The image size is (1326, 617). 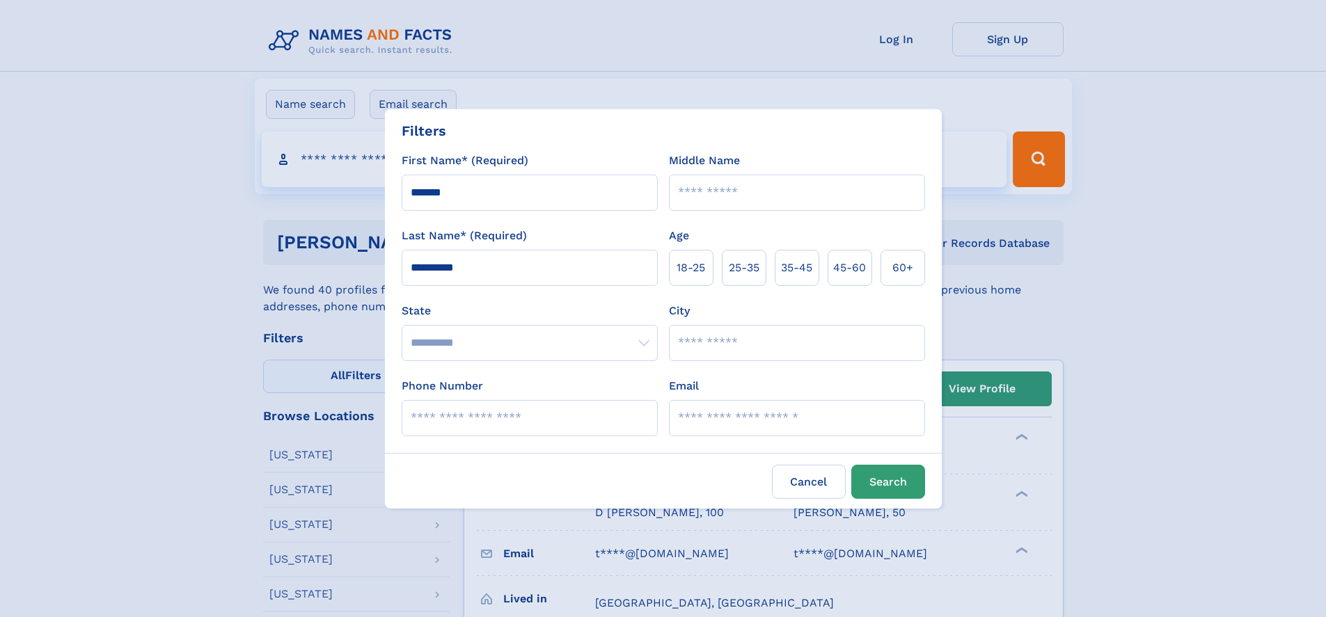 What do you see at coordinates (903, 268) in the screenshot?
I see `span: 60+` at bounding box center [903, 268].